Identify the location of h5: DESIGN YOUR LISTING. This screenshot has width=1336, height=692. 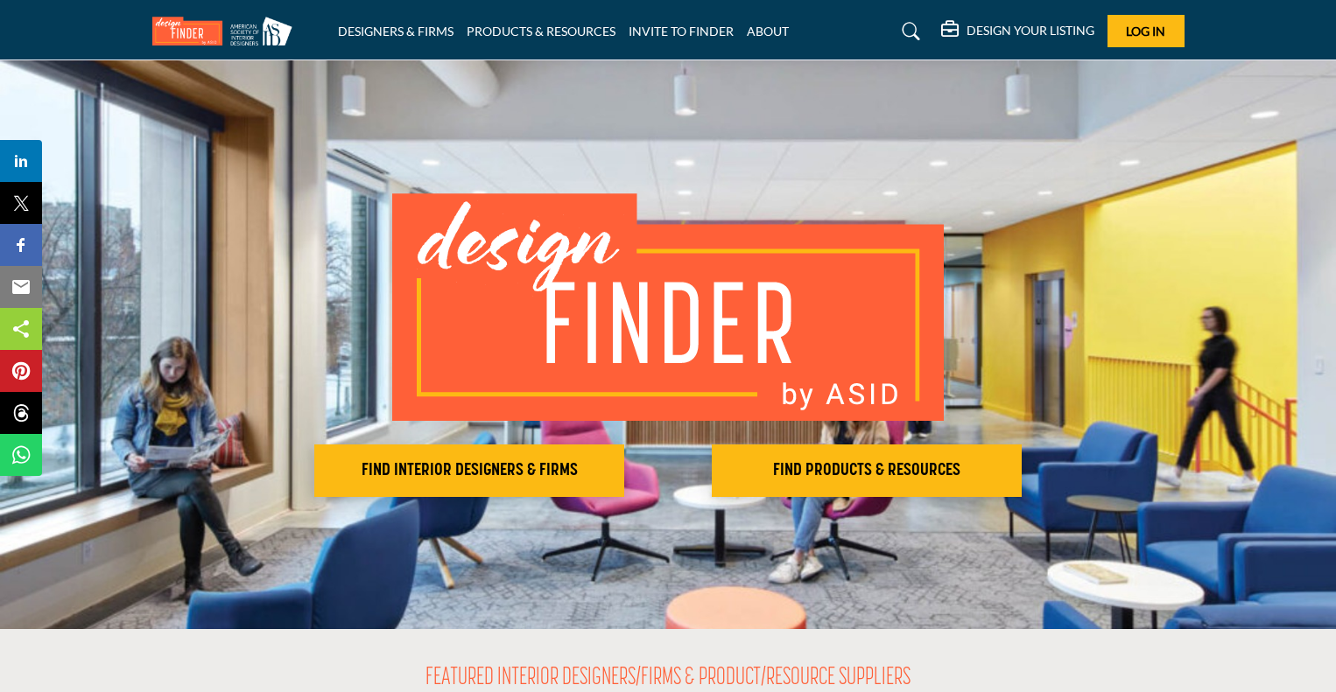
(1030, 31).